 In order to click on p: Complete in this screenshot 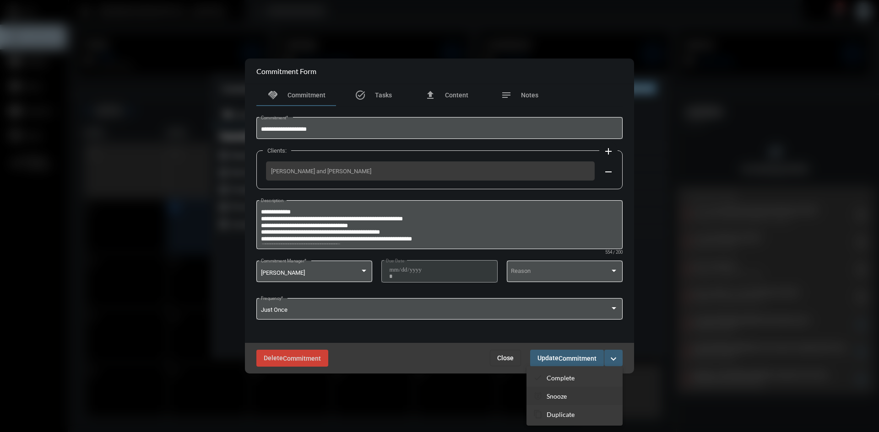, I will do `click(560, 378)`.